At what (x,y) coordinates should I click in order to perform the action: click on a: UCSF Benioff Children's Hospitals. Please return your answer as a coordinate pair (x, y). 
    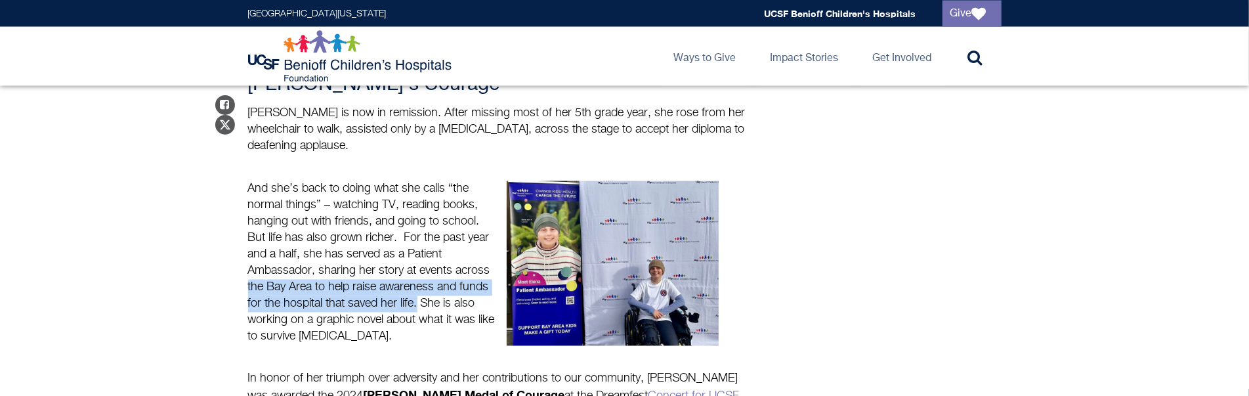
    Looking at the image, I should click on (840, 13).